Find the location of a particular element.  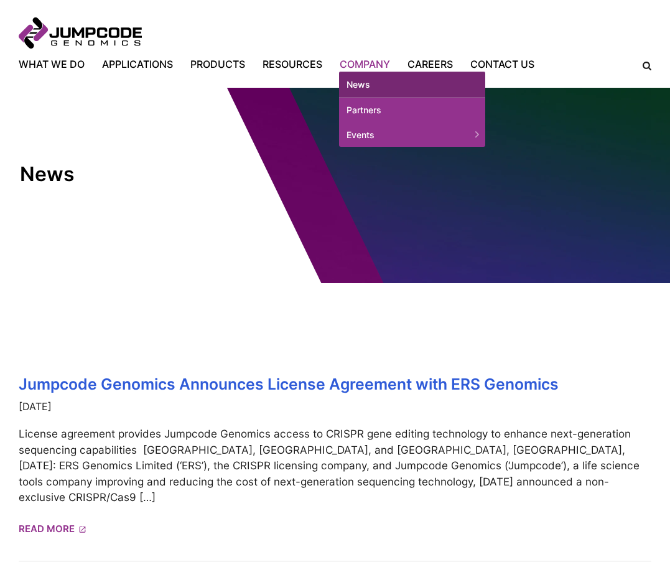

a: Events is located at coordinates (412, 135).